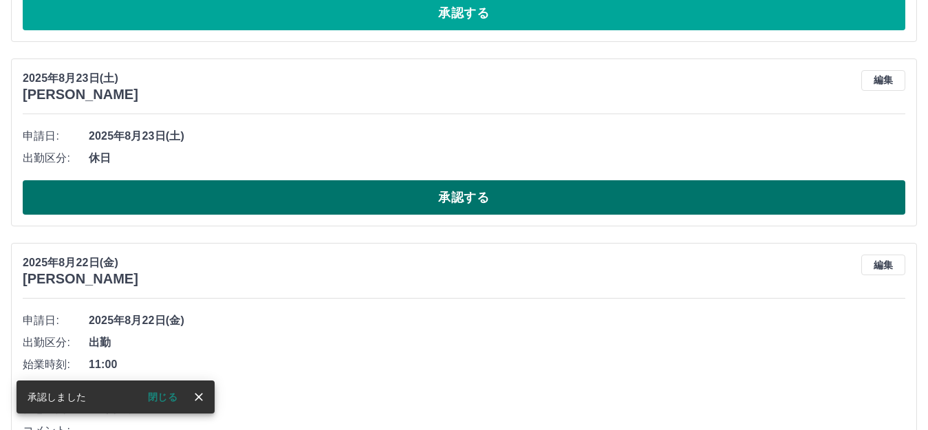 This screenshot has height=430, width=928. What do you see at coordinates (56, 397) in the screenshot?
I see `div: 承認しました` at bounding box center [56, 397].